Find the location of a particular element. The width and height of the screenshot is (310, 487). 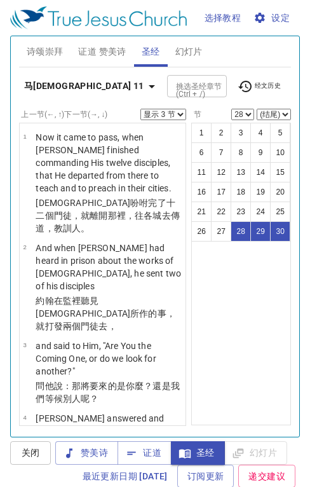

wg1427: 門徒 is located at coordinates (107, 222).